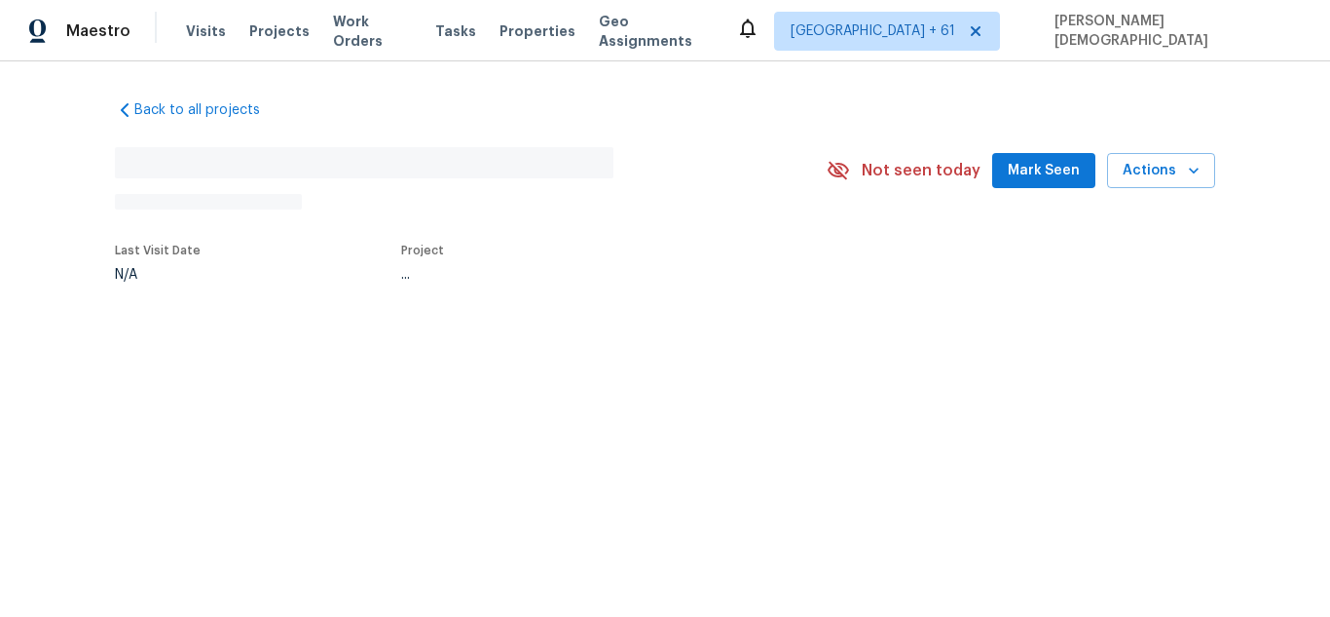  What do you see at coordinates (372, 31) in the screenshot?
I see `span: Work Orders` at bounding box center [372, 31].